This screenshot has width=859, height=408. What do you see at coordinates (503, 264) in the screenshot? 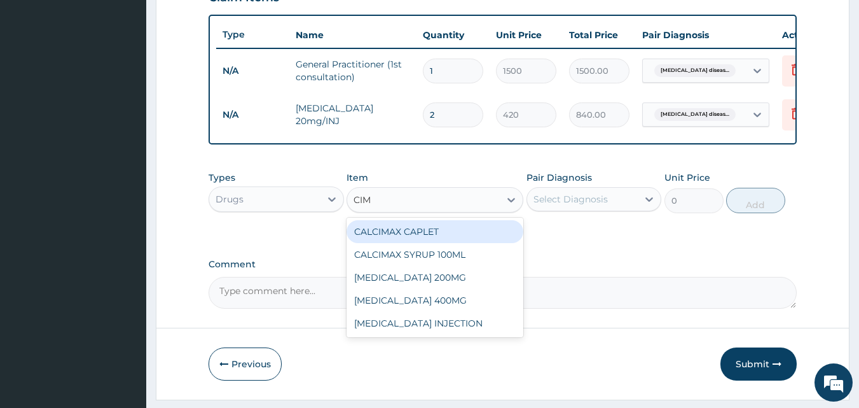
I see `label: Comment` at bounding box center [503, 264].